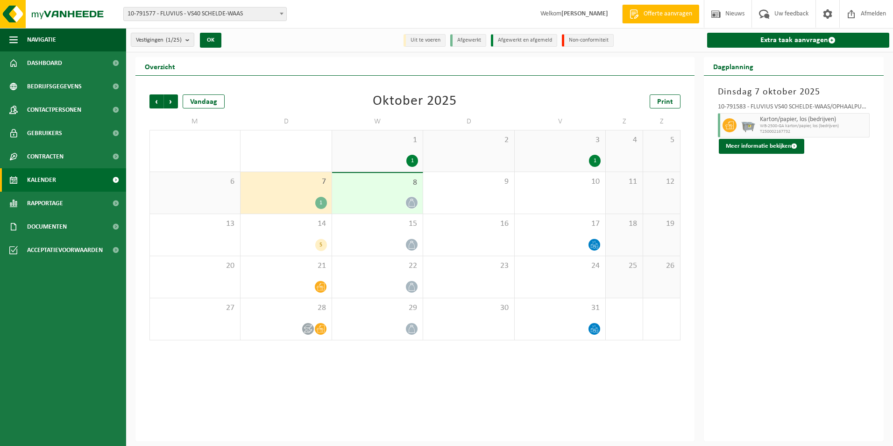  What do you see at coordinates (54, 86) in the screenshot?
I see `span: Bedrijfsgegevens` at bounding box center [54, 86].